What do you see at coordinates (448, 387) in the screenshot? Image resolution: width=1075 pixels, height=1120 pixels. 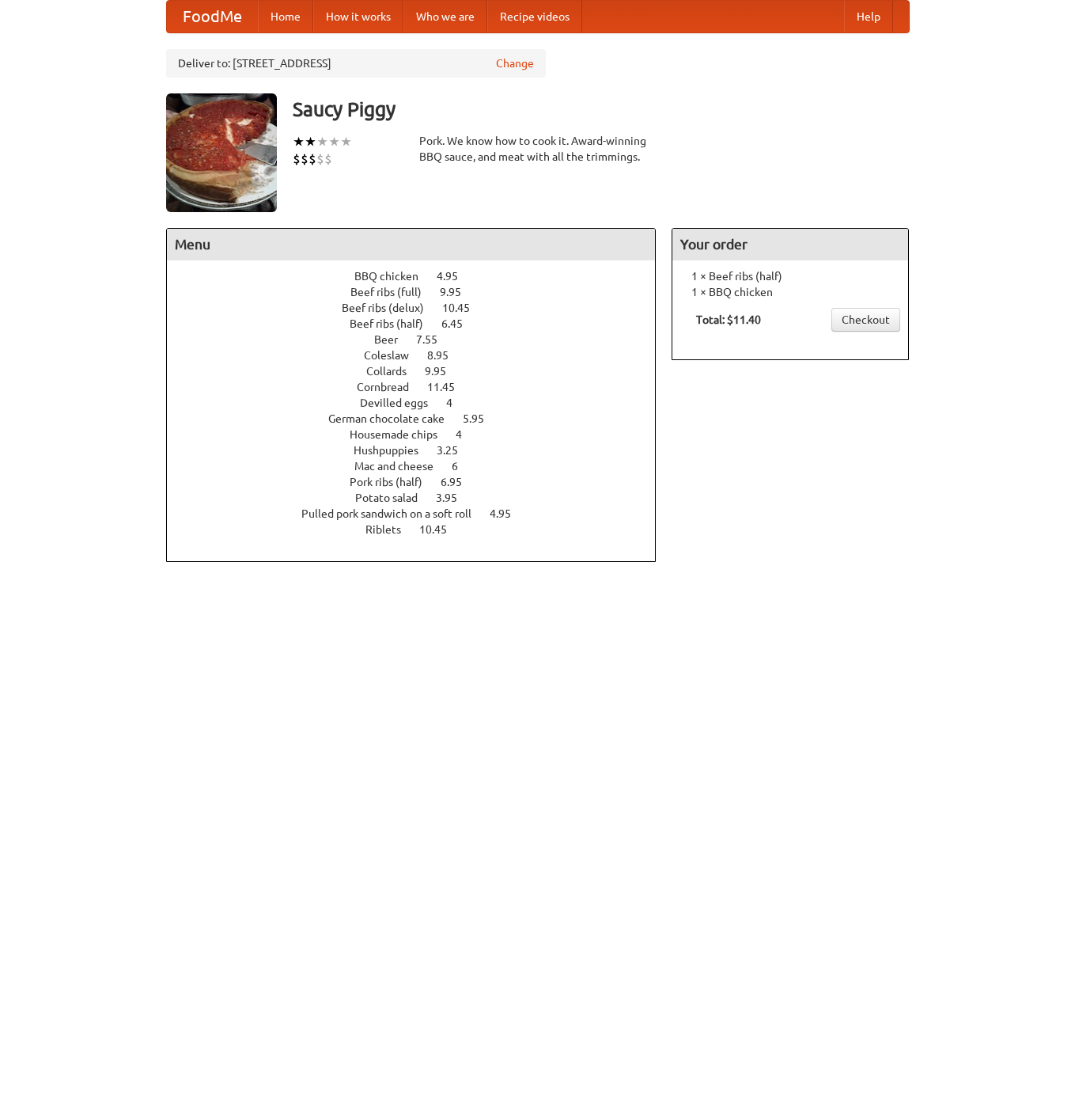 I see `span: 11.45` at bounding box center [448, 387].